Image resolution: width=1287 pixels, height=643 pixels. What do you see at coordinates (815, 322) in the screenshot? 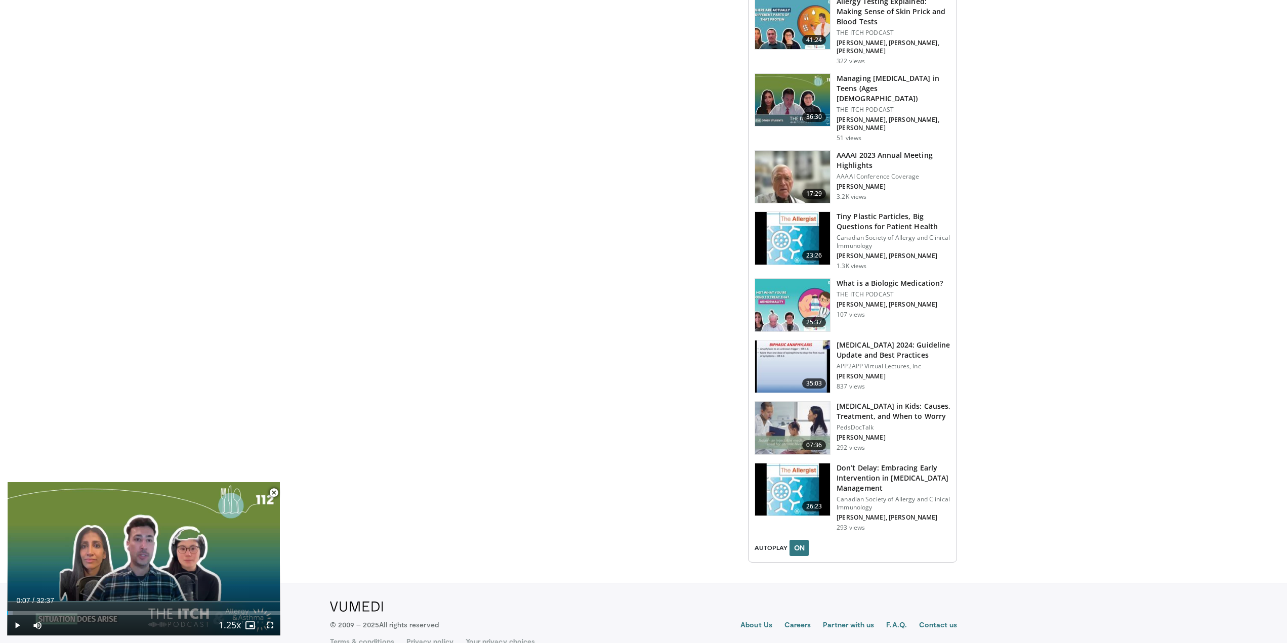
I see `span: 25:37` at bounding box center [815, 322].